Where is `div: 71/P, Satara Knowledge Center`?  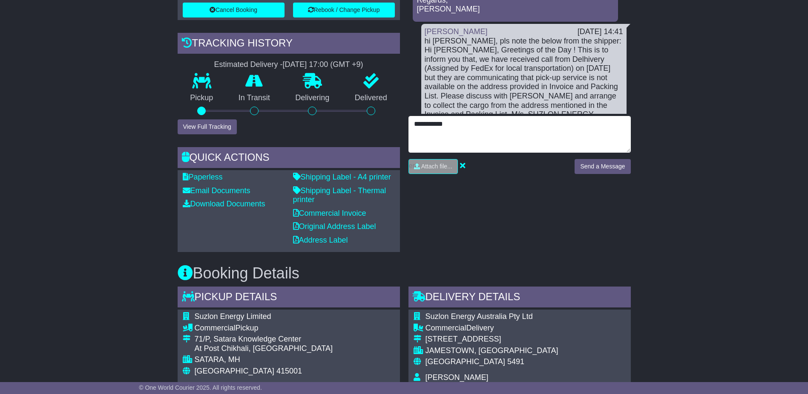
div: 71/P, Satara Knowledge Center is located at coordinates (291, 339).